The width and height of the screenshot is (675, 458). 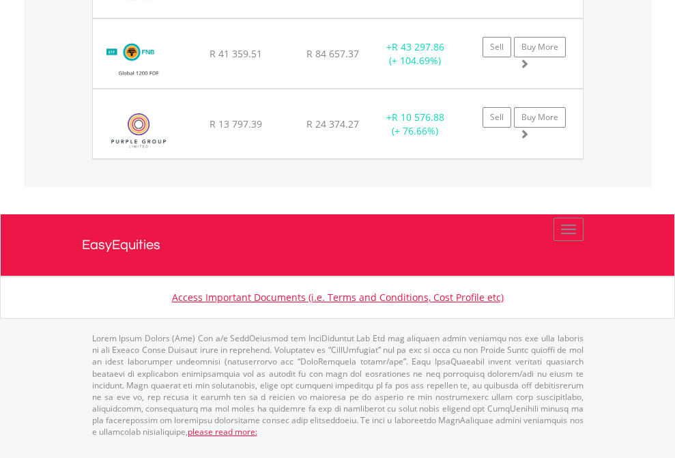 What do you see at coordinates (418, 117) in the screenshot?
I see `span: R 10 576.88` at bounding box center [418, 117].